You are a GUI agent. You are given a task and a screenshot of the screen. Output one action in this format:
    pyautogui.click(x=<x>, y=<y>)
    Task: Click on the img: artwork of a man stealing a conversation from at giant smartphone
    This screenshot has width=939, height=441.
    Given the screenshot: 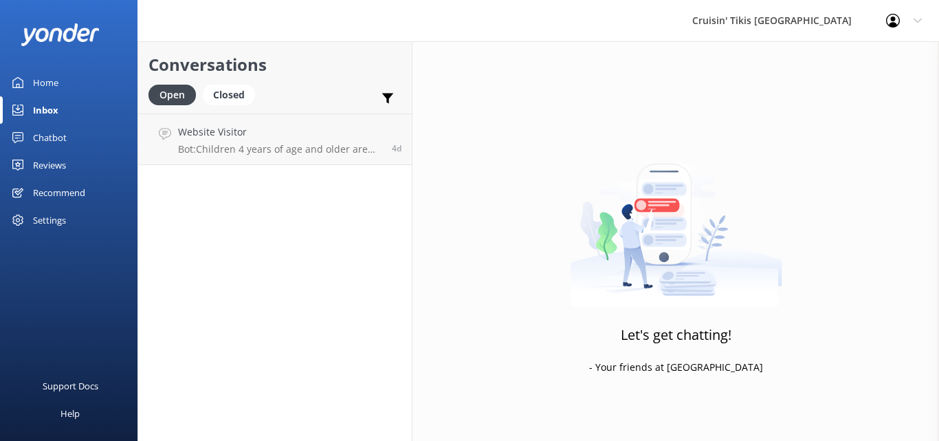 What is the action you would take?
    pyautogui.click(x=676, y=221)
    